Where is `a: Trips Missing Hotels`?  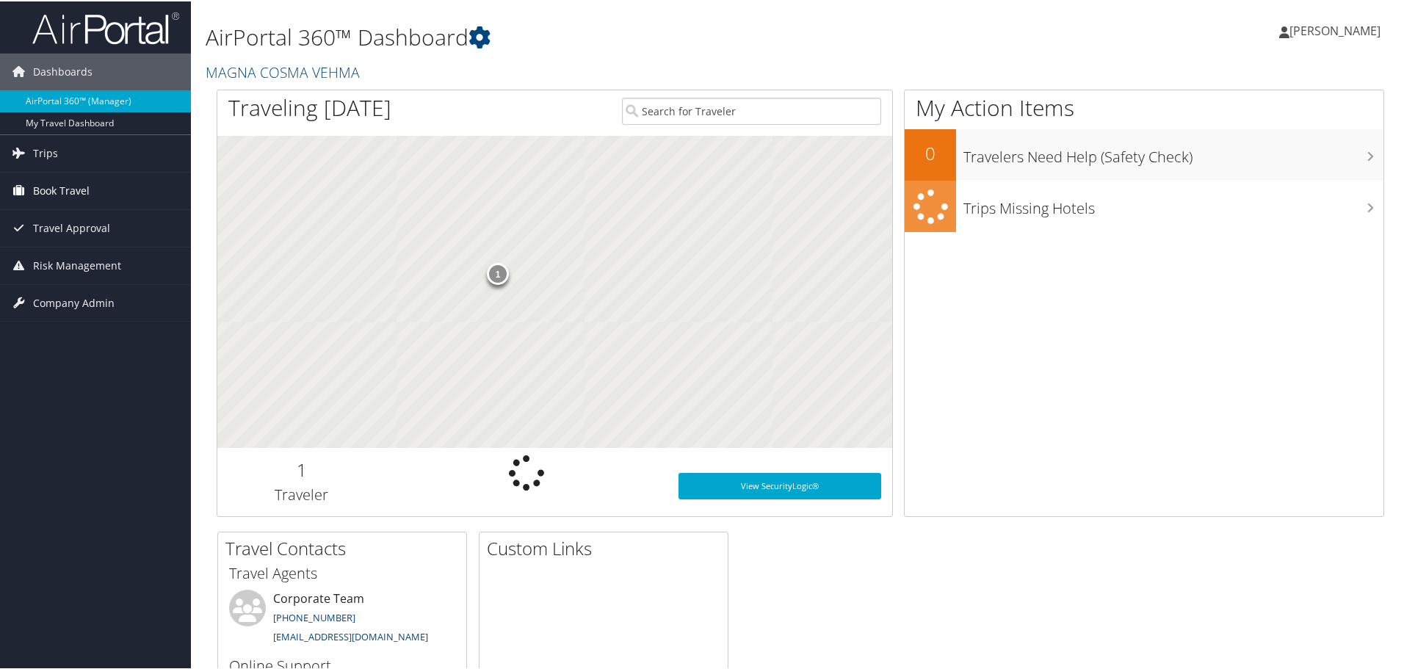
a: Trips Missing Hotels is located at coordinates (1144, 205).